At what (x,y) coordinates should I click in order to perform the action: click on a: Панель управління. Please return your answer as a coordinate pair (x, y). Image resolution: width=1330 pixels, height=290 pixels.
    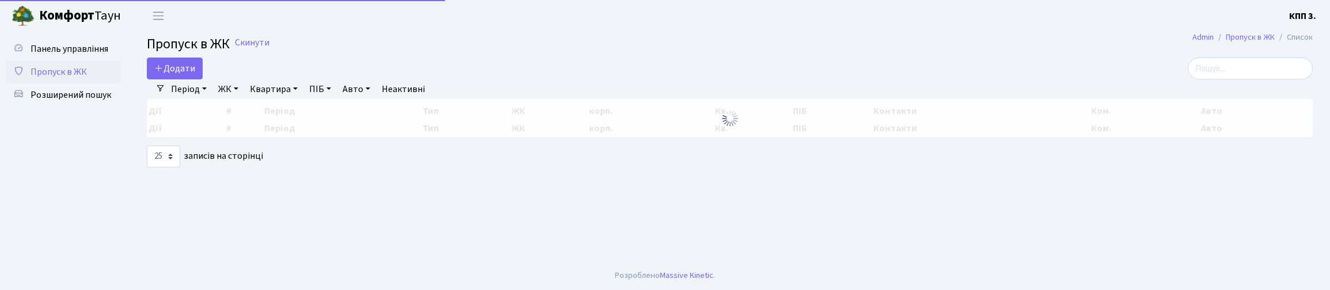
    Looking at the image, I should click on (63, 49).